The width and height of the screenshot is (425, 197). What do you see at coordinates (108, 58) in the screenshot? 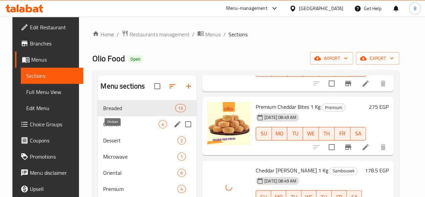
I see `span: Olio Food` at bounding box center [108, 58].